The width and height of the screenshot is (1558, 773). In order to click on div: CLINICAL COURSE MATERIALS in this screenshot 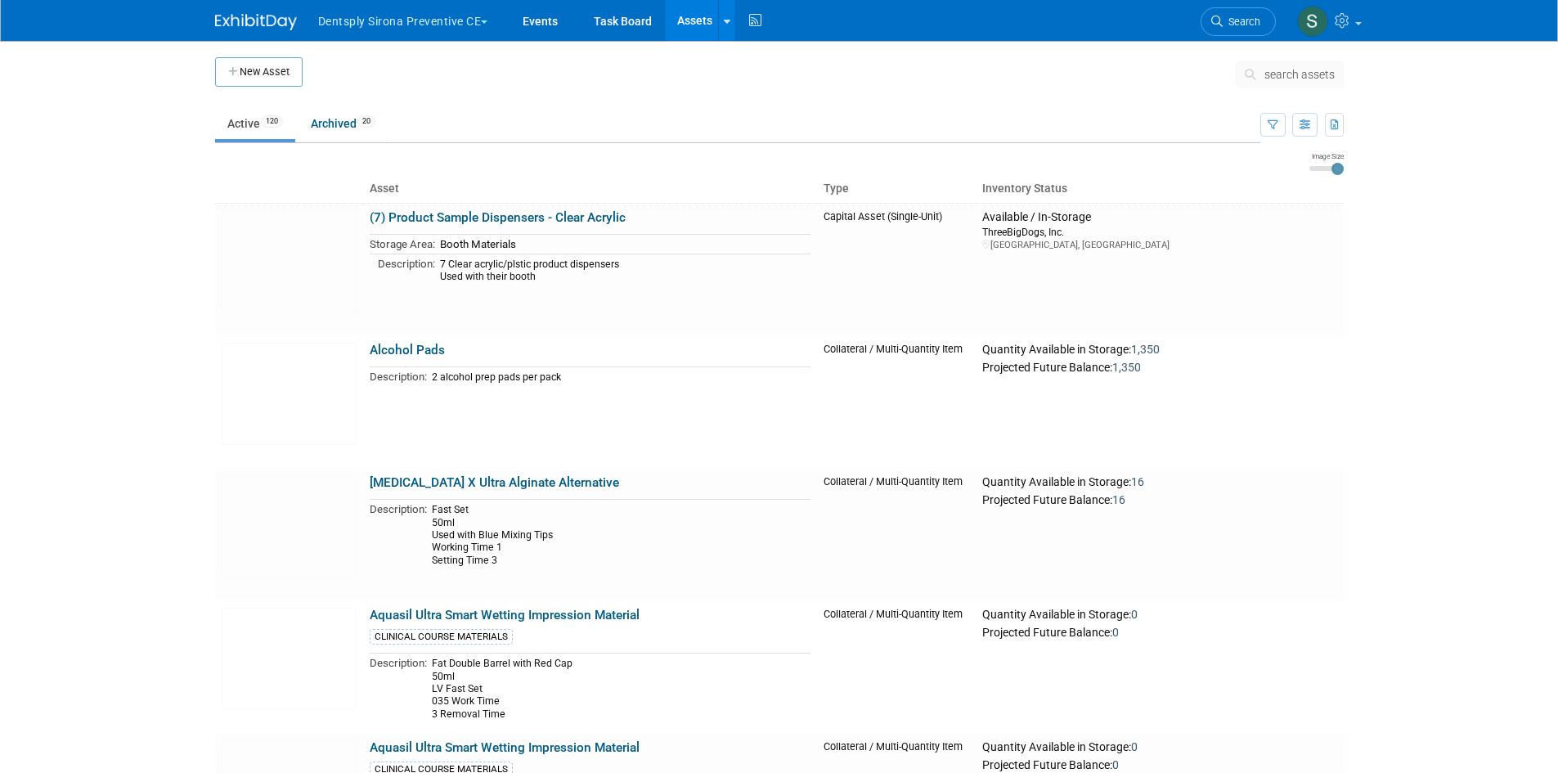, I will do `click(441, 636)`.